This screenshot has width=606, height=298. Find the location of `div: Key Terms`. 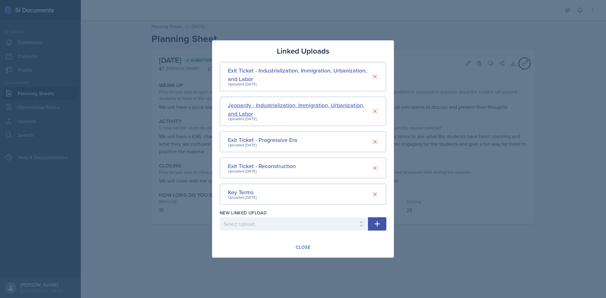

div: Key Terms is located at coordinates (242, 192).